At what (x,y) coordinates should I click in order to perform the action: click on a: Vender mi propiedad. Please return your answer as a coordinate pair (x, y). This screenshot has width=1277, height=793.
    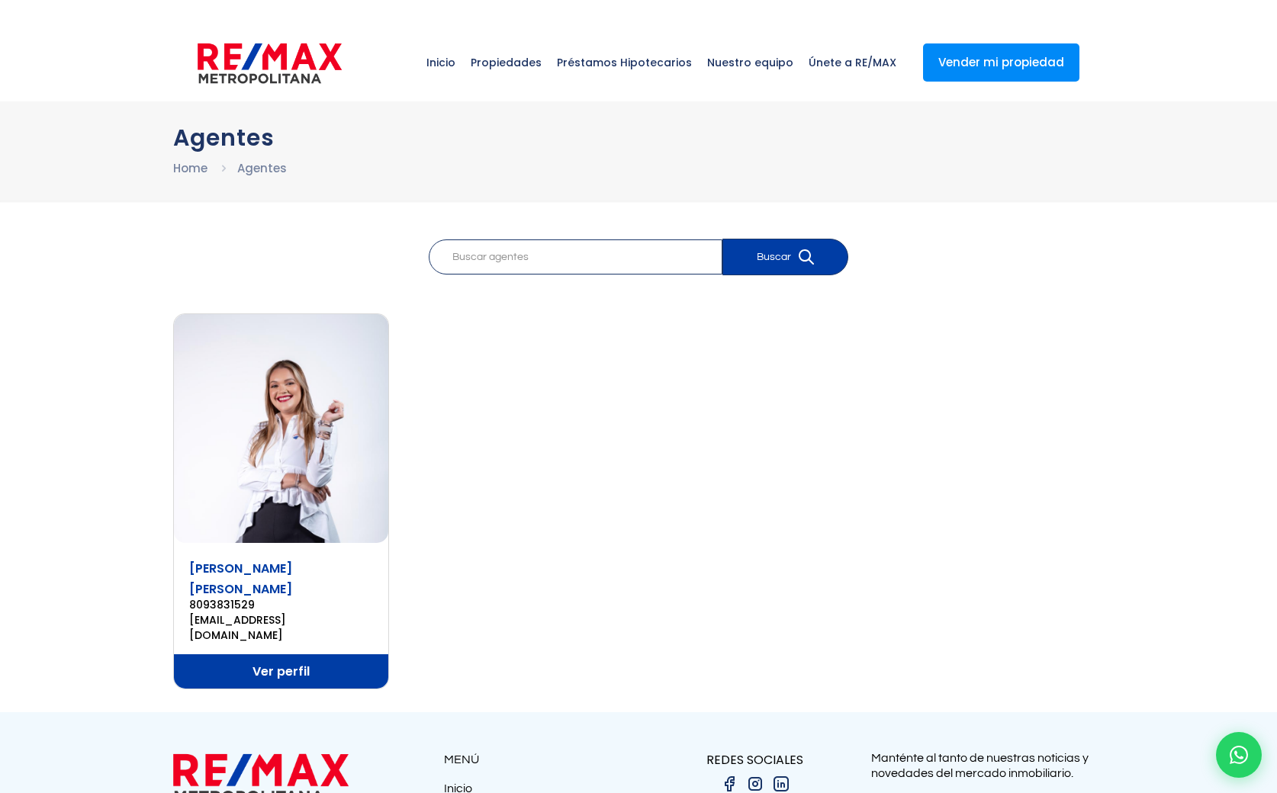
    Looking at the image, I should click on (1001, 63).